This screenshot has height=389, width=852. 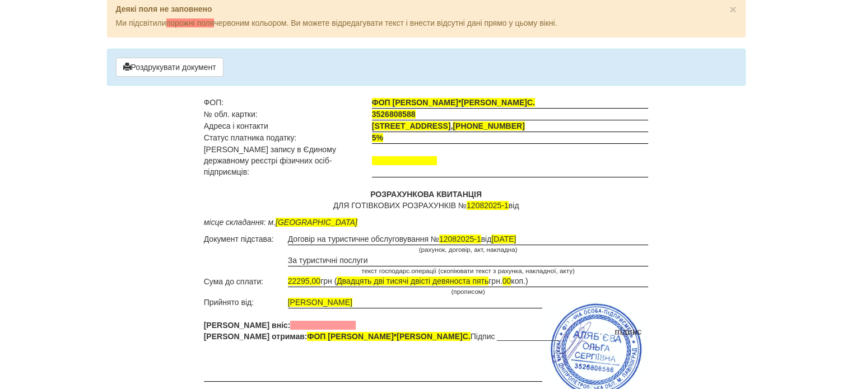 I want to click on td: (рахунок, договір, акт, накладна), so click(x=468, y=250).